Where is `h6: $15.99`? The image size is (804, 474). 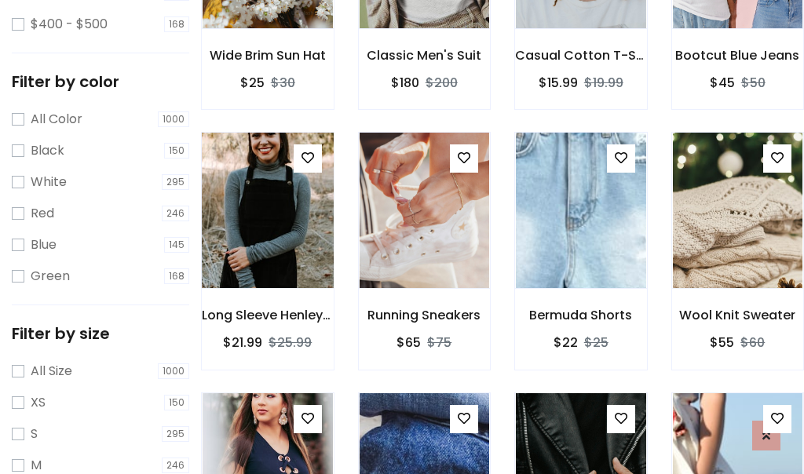
h6: $15.99 is located at coordinates (559, 82).